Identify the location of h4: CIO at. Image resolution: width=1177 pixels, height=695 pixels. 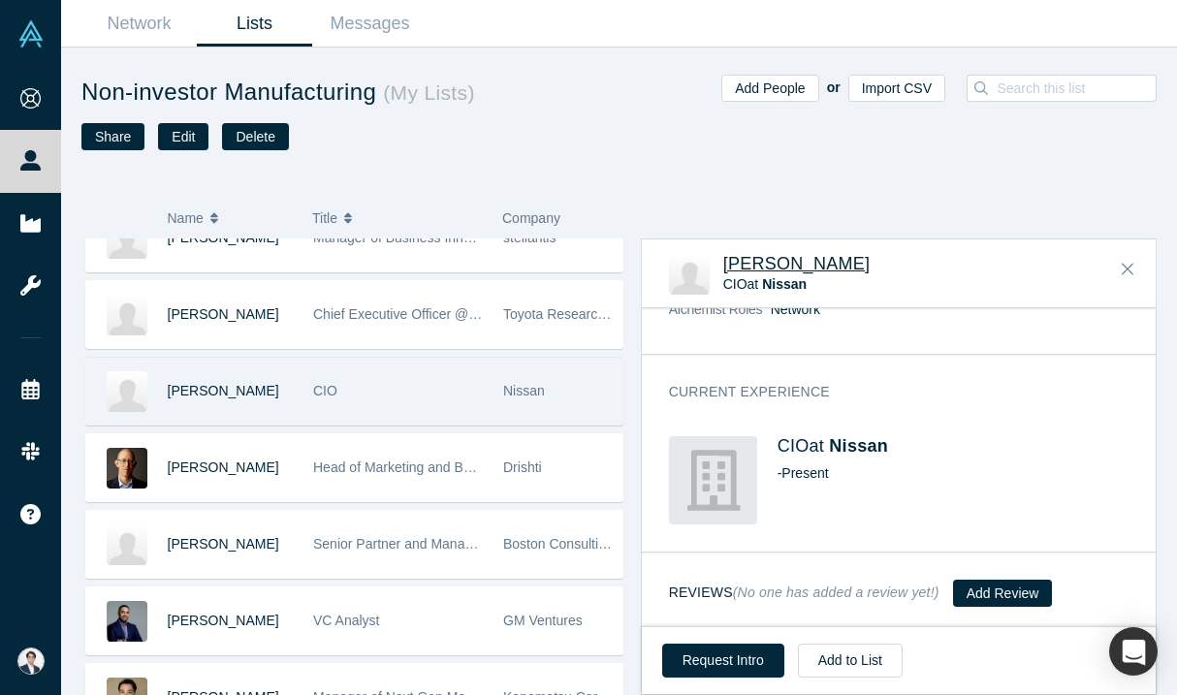
(953, 447).